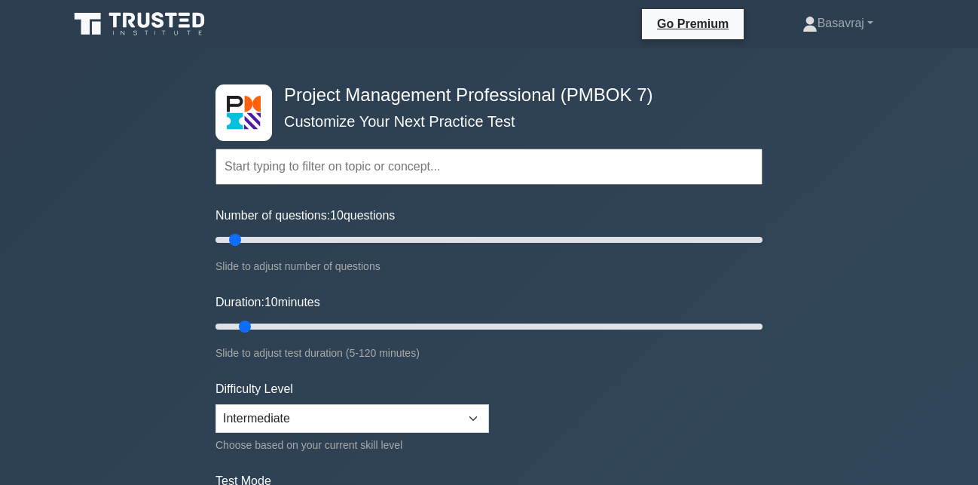  What do you see at coordinates (352, 445) in the screenshot?
I see `div: Choose based on your current skill level` at bounding box center [352, 445].